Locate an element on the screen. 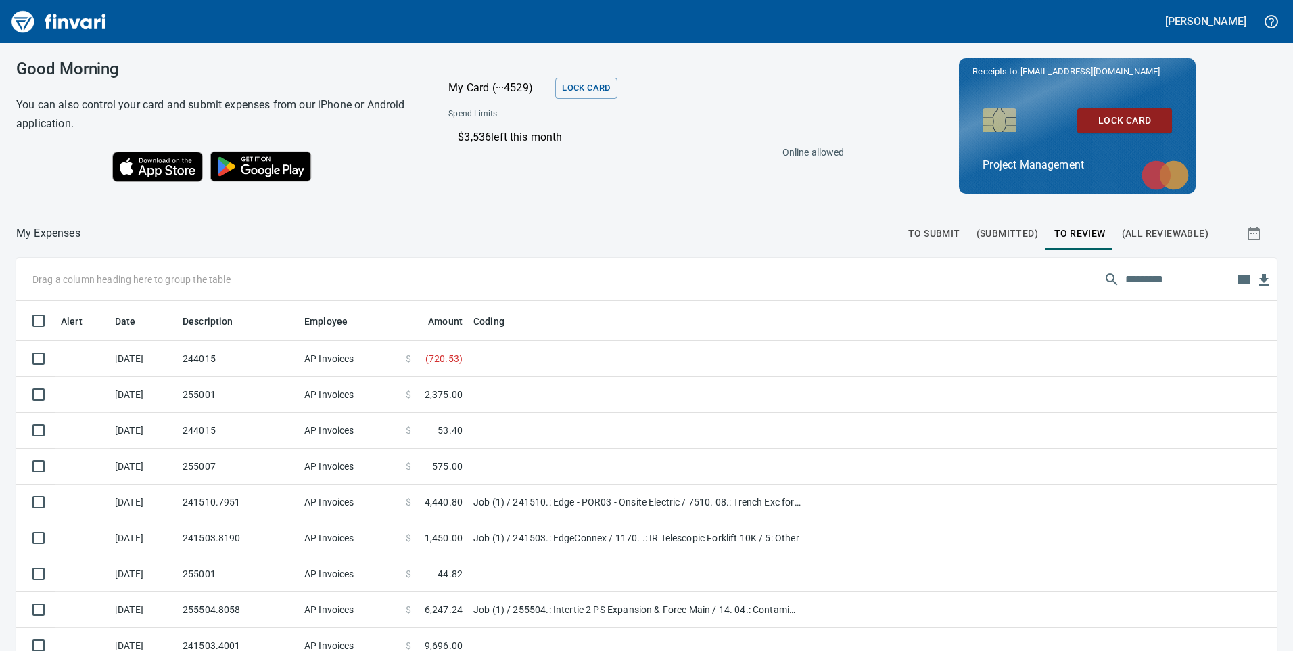 The height and width of the screenshot is (651, 1293). span: 6,247.24 is located at coordinates (444, 609).